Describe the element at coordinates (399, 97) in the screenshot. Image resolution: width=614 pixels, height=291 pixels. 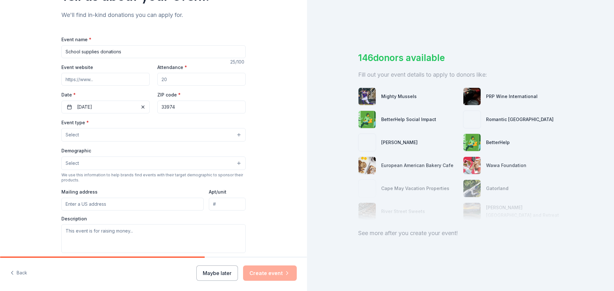
I see `div: Mighty Mussels` at that location.